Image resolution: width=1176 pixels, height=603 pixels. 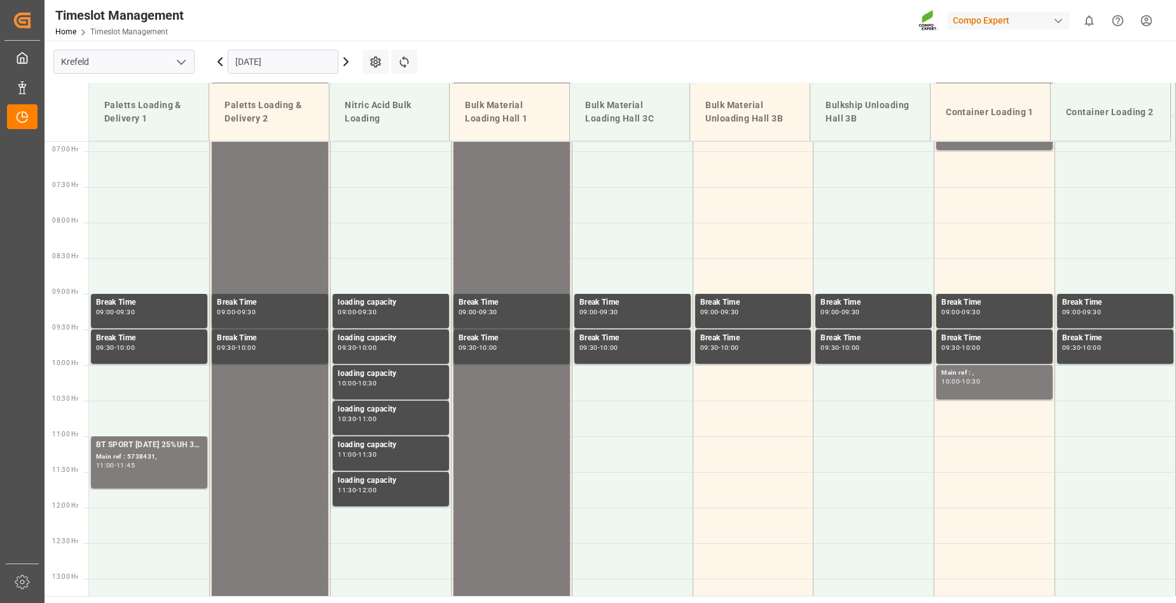 I want to click on div: Compo Expert, so click(x=1009, y=20).